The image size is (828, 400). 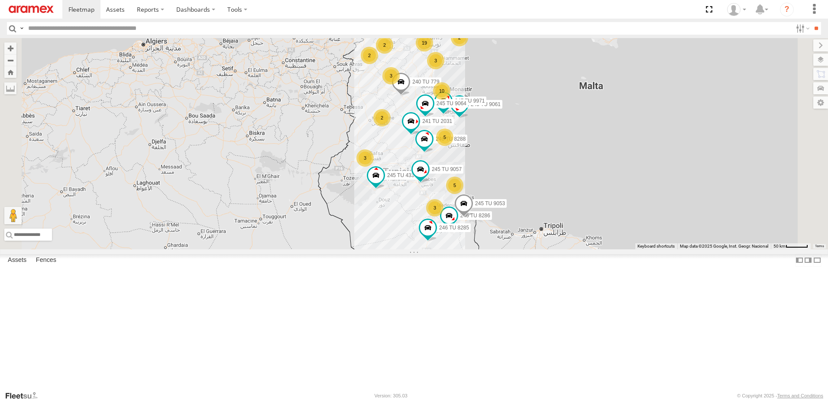 What do you see at coordinates (10, 60) in the screenshot?
I see `button: Zoom out` at bounding box center [10, 60].